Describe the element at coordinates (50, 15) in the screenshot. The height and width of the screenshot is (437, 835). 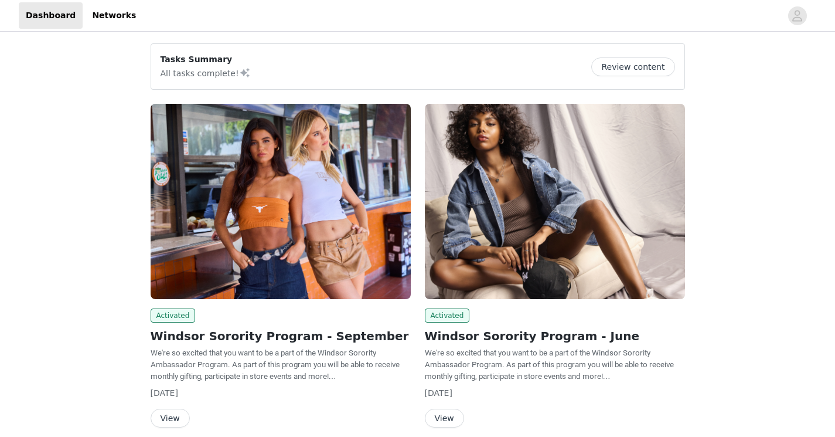
I see `a: Dashboard` at that location.